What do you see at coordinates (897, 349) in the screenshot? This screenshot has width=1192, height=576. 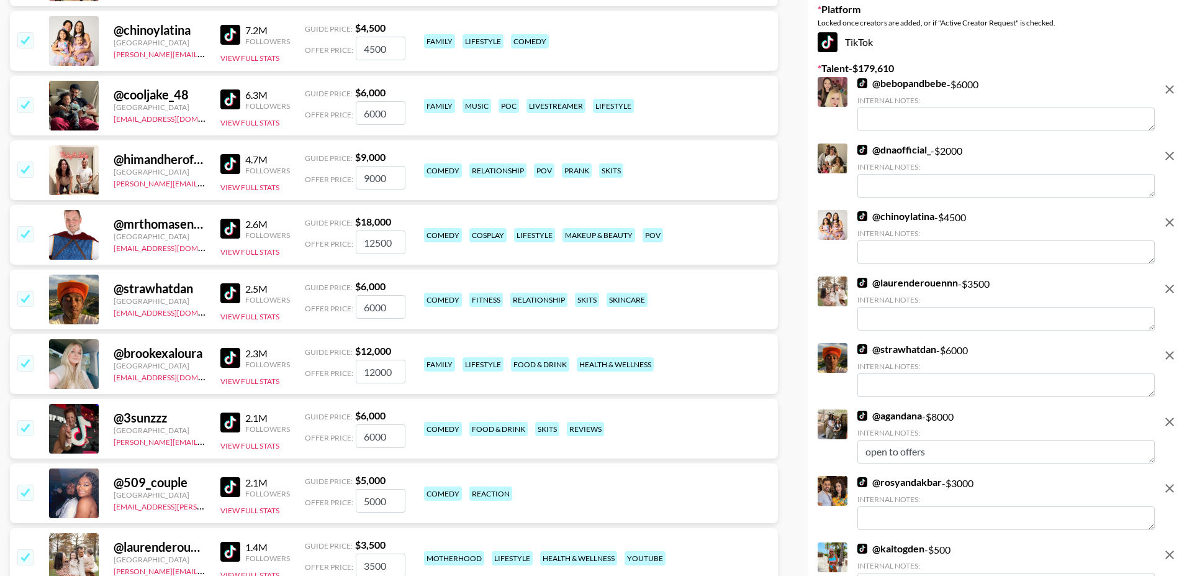 I see `a: @strawhatdan` at bounding box center [897, 349].